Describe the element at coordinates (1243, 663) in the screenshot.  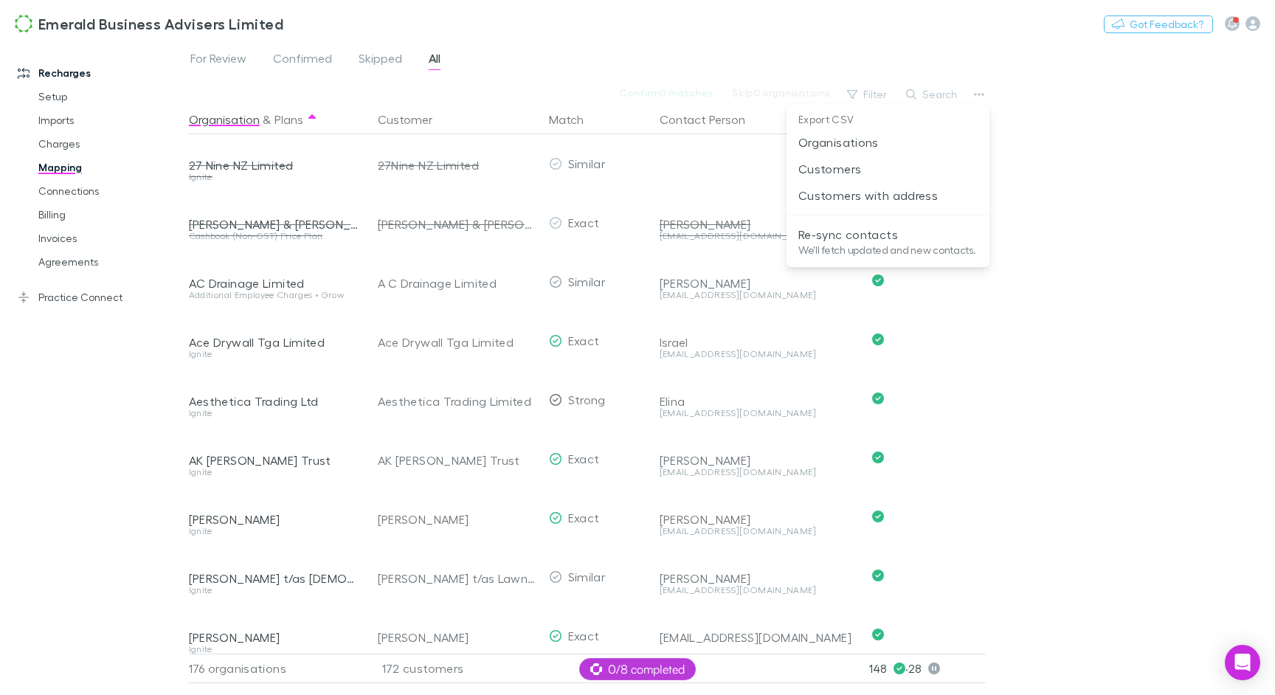
I see `div: Open Intercom Messenger` at that location.